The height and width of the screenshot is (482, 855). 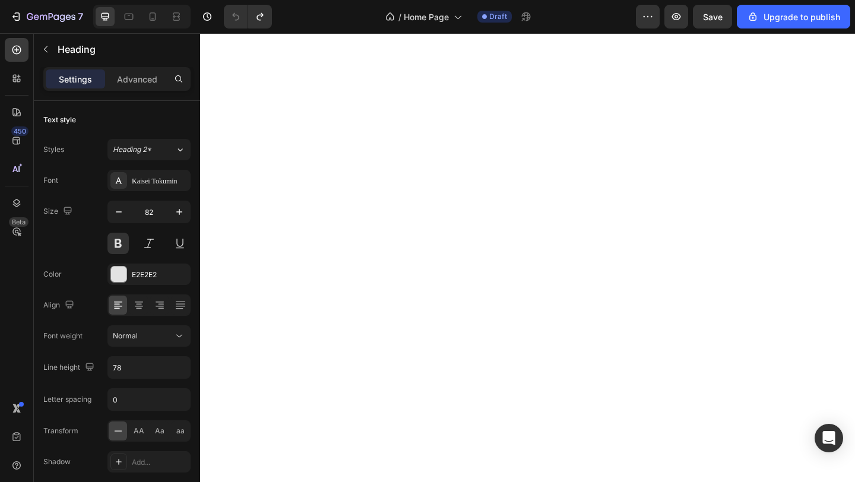 I want to click on div: Size, so click(x=59, y=211).